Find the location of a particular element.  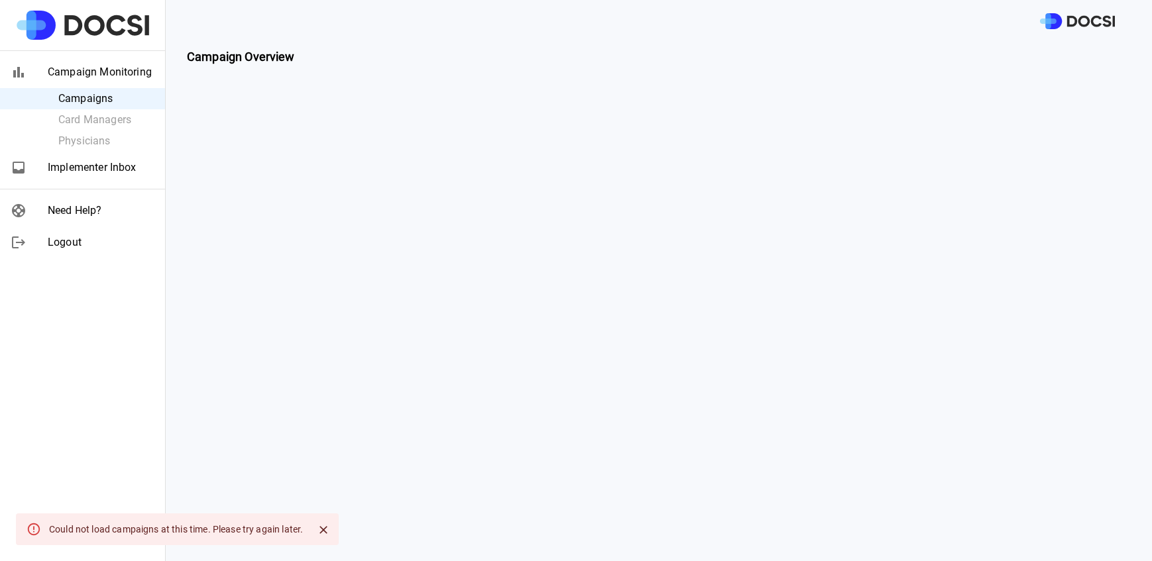

img: Site Logo is located at coordinates (83, 25).